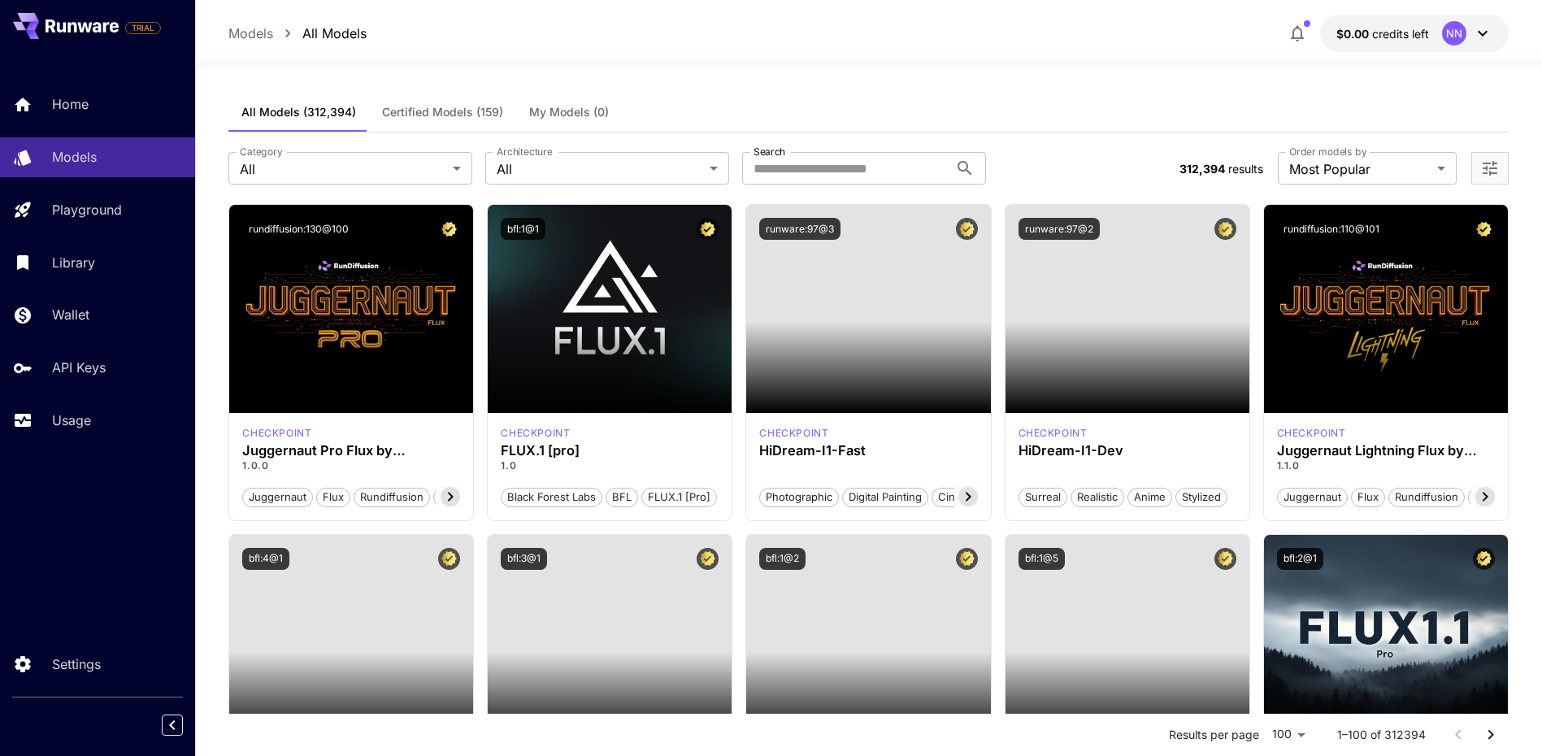 The width and height of the screenshot is (1542, 756). I want to click on p: Settings, so click(76, 664).